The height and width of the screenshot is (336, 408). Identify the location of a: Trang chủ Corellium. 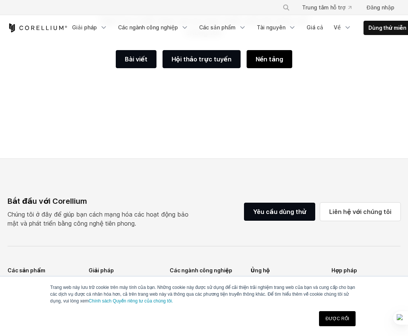
(37, 28).